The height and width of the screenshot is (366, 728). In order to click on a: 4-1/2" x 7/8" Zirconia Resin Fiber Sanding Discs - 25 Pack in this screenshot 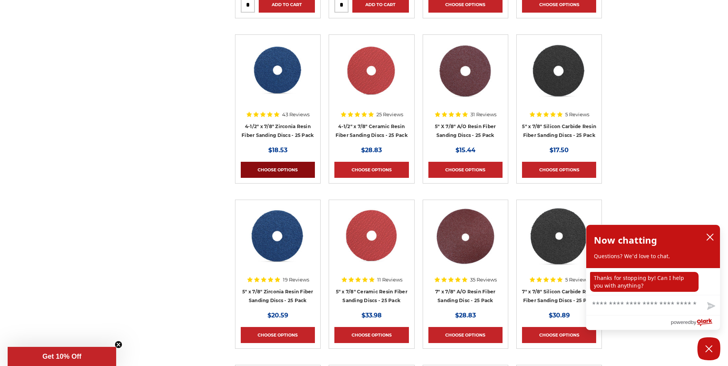, I will do `click(277, 131)`.